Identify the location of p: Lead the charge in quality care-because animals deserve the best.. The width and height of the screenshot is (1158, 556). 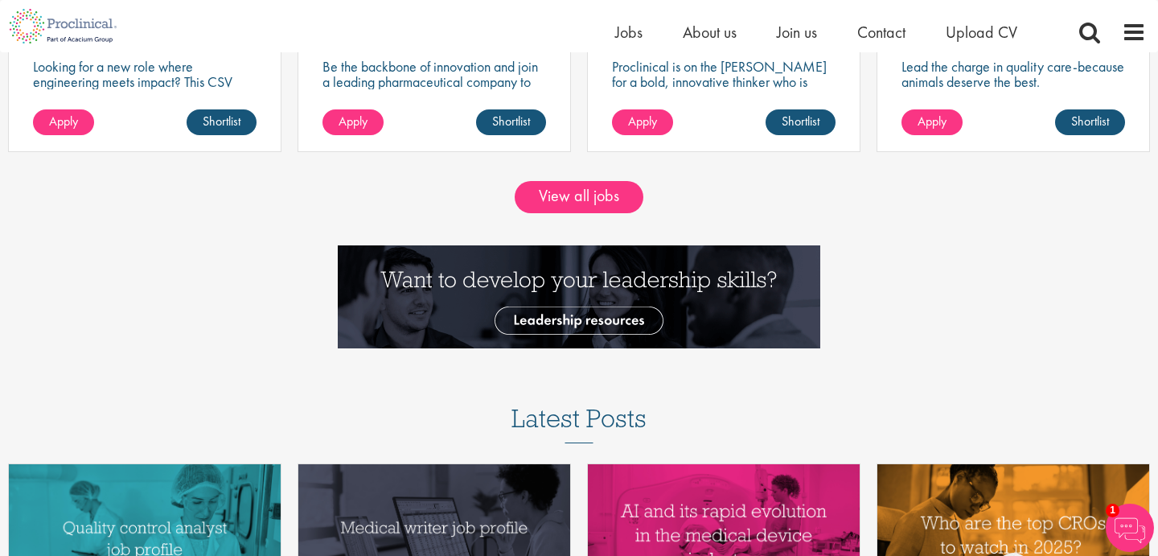
(1013, 74).